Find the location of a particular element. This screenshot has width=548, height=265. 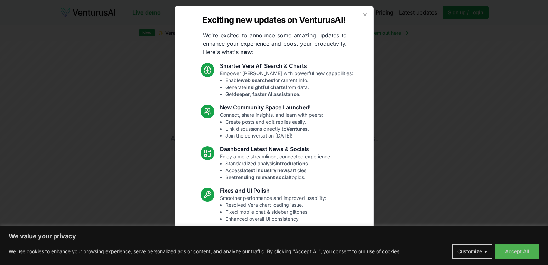

p: Connect, share insights, and learn with peers: is located at coordinates (272, 125).